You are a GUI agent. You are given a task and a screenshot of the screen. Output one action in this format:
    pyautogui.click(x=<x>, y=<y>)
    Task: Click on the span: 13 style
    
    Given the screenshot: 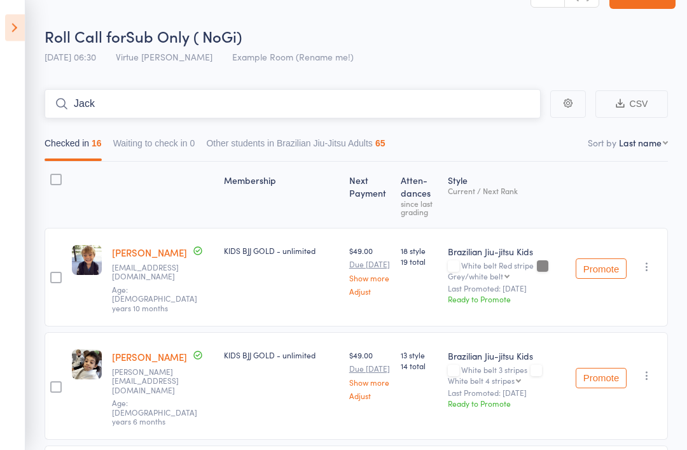 What is the action you would take?
    pyautogui.click(x=419, y=355)
    